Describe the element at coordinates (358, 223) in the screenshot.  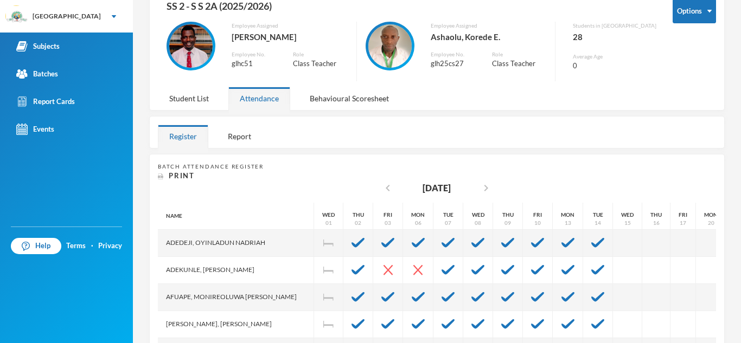
I see `div: 02` at that location.